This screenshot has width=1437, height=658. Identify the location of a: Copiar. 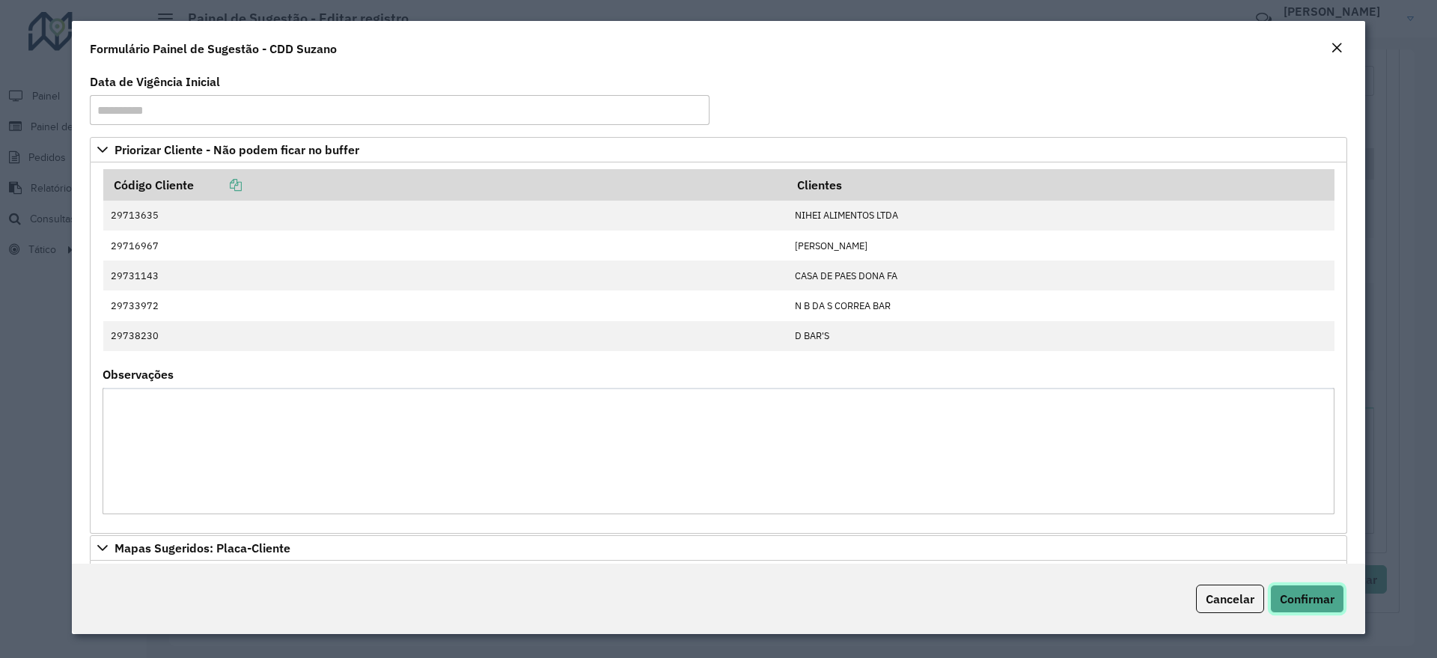
(218, 185).